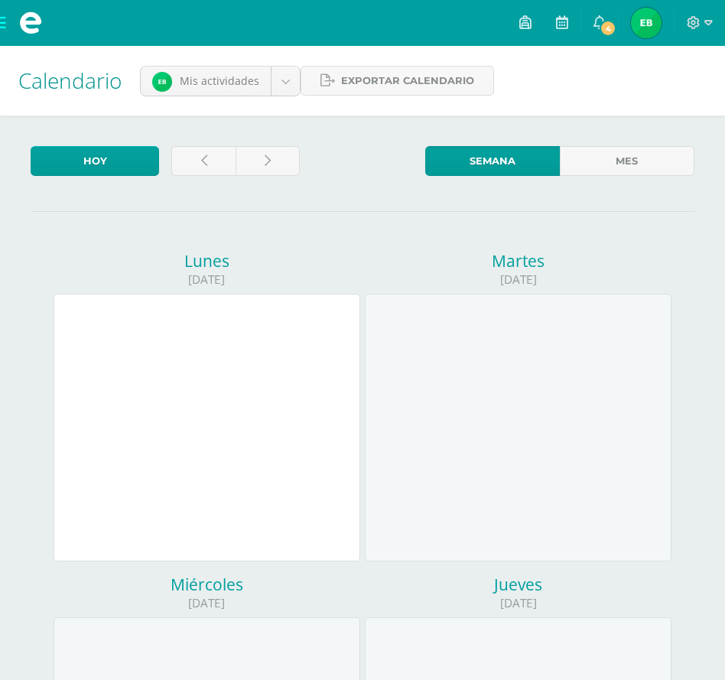 The height and width of the screenshot is (680, 725). Describe the element at coordinates (493, 161) in the screenshot. I see `a: Semana` at that location.